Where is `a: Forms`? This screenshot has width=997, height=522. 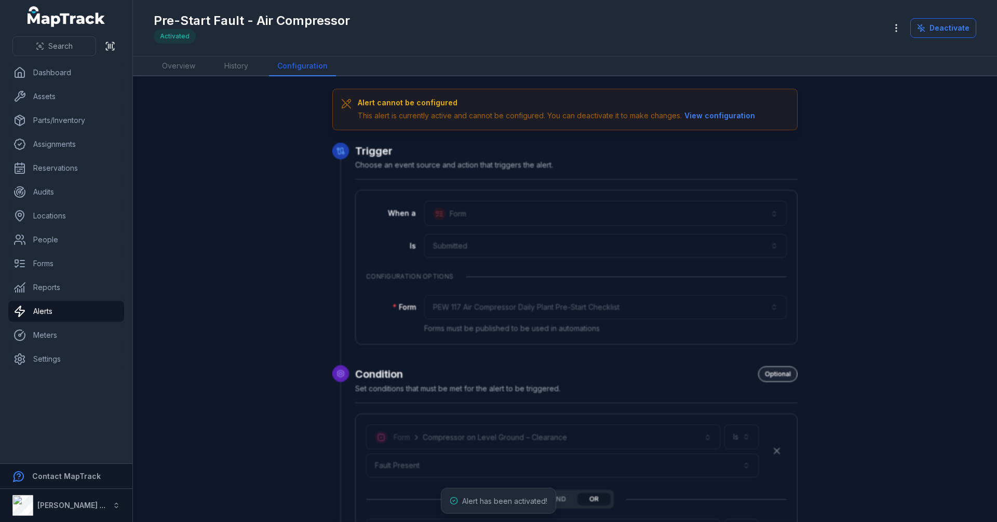 a: Forms is located at coordinates (66, 264).